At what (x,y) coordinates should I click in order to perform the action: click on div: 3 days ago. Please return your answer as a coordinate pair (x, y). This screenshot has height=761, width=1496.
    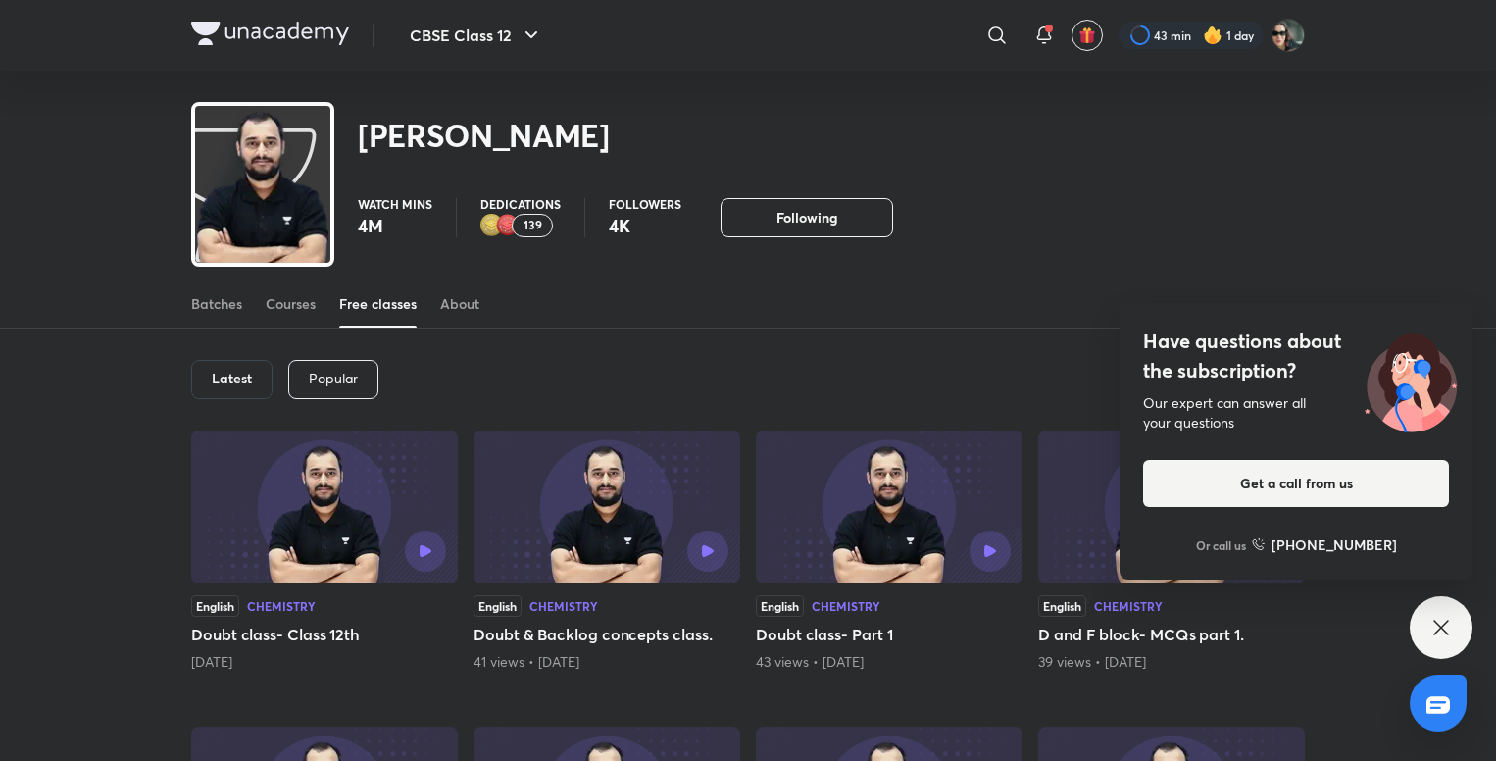
    Looking at the image, I should click on (325, 662).